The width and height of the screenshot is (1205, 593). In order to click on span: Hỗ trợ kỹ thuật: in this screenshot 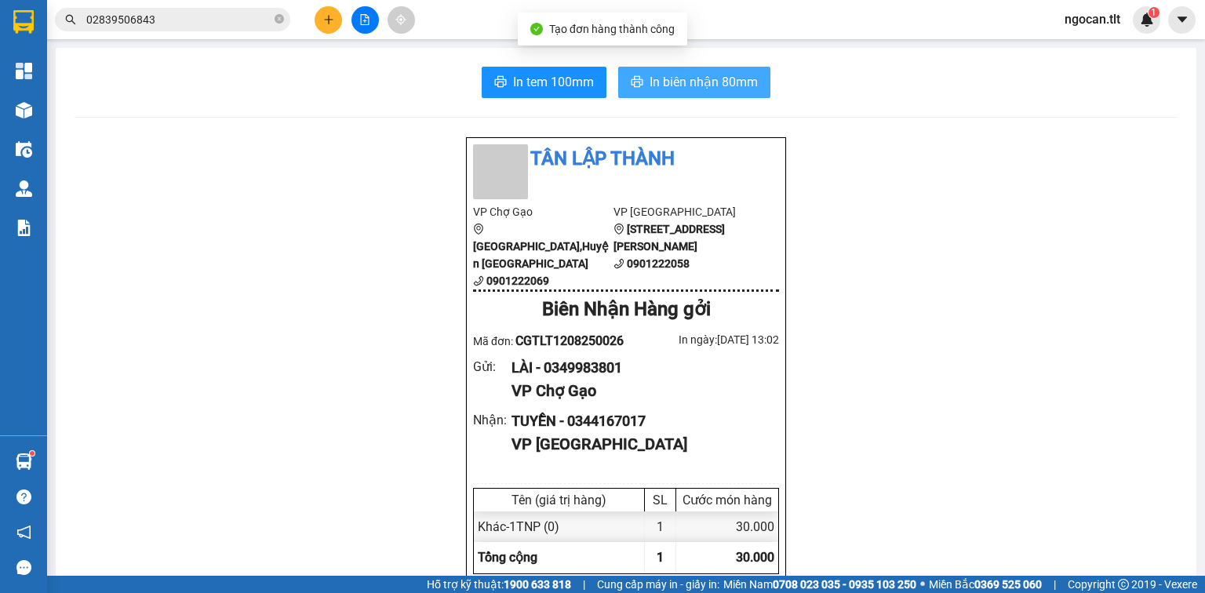, I will do `click(499, 584)`.